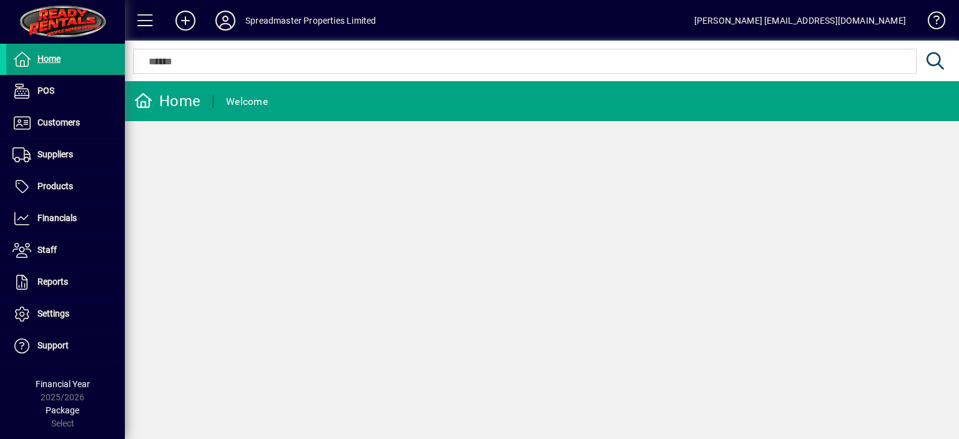 The image size is (959, 439). What do you see at coordinates (66, 218) in the screenshot?
I see `a: Financials` at bounding box center [66, 218].